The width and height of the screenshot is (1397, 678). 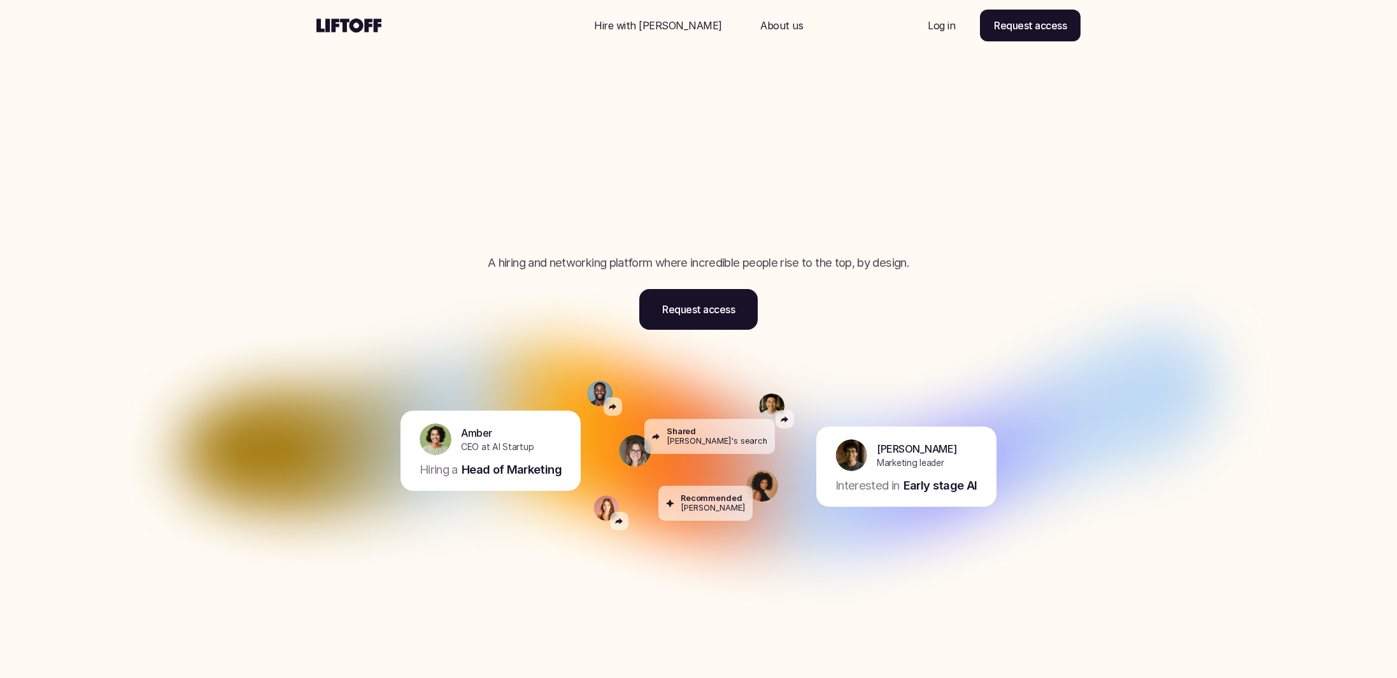 What do you see at coordinates (497, 446) in the screenshot?
I see `p: CEO at AI Startup` at bounding box center [497, 446].